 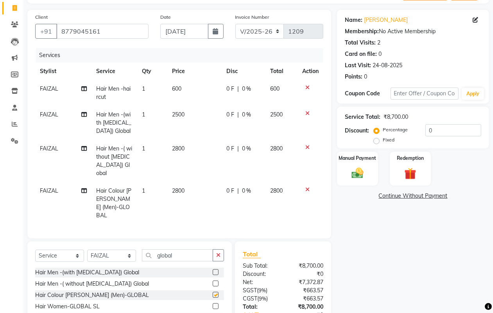 What do you see at coordinates (354, 77) in the screenshot?
I see `div: Points:` at bounding box center [354, 77].